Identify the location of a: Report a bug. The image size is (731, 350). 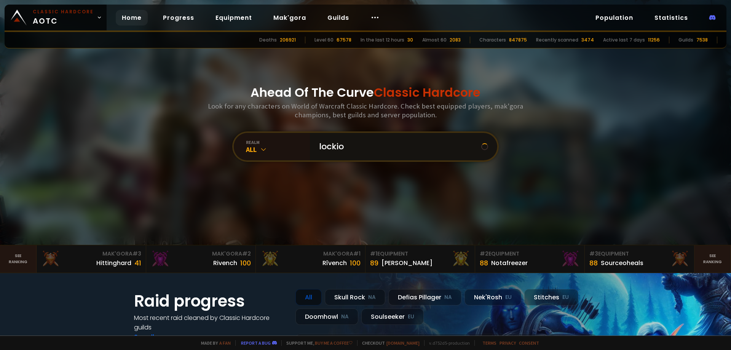
(256, 343).